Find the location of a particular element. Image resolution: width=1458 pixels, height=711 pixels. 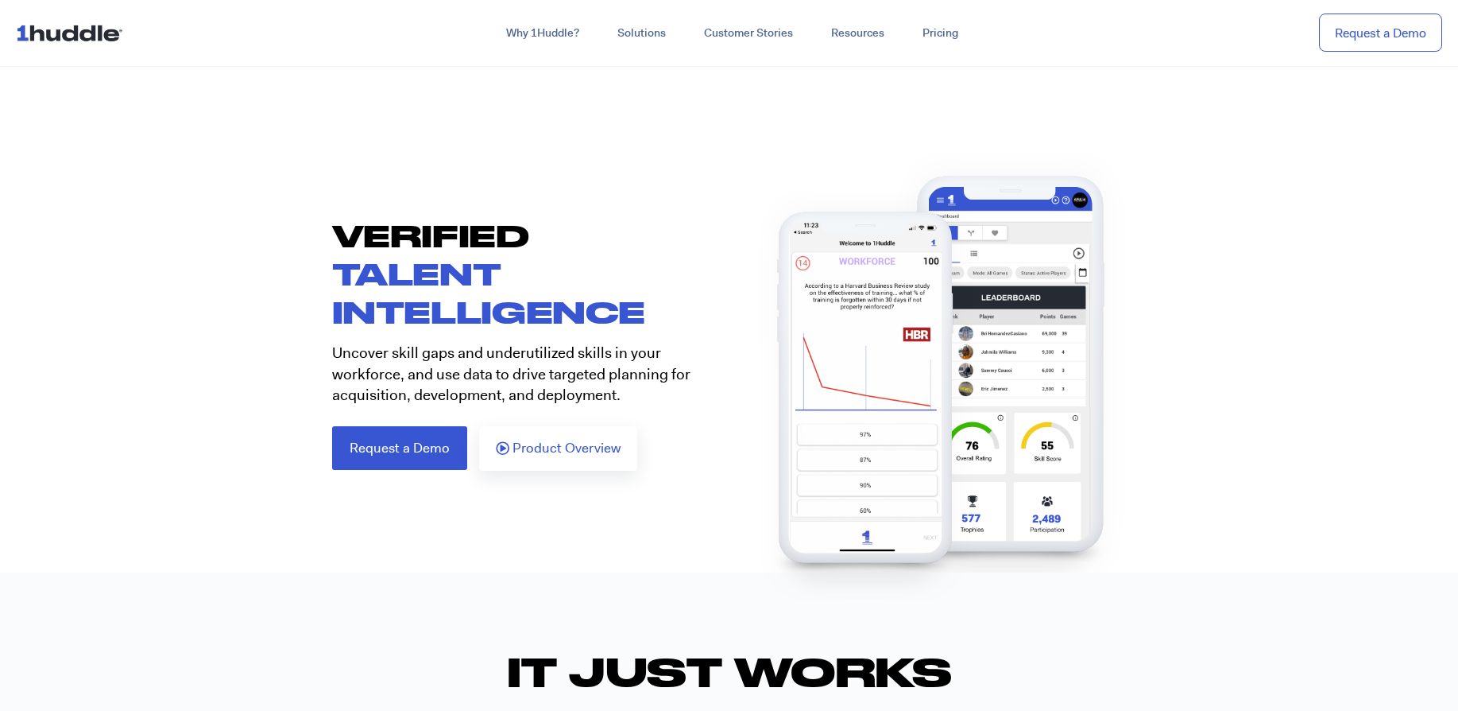

a: Customer Stories is located at coordinates (749, 33).